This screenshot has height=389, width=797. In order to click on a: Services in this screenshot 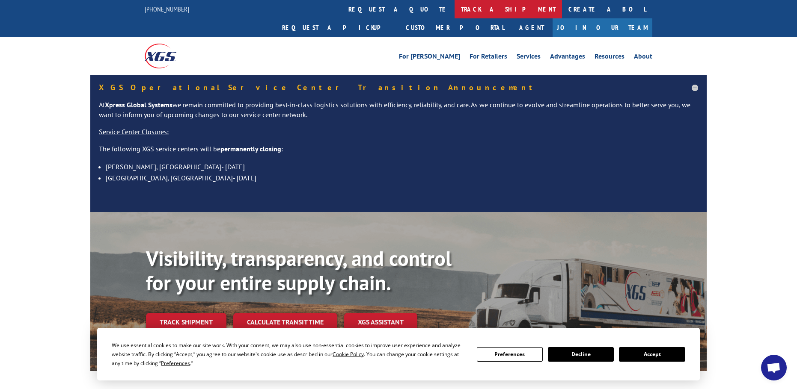, I will do `click(529, 58)`.